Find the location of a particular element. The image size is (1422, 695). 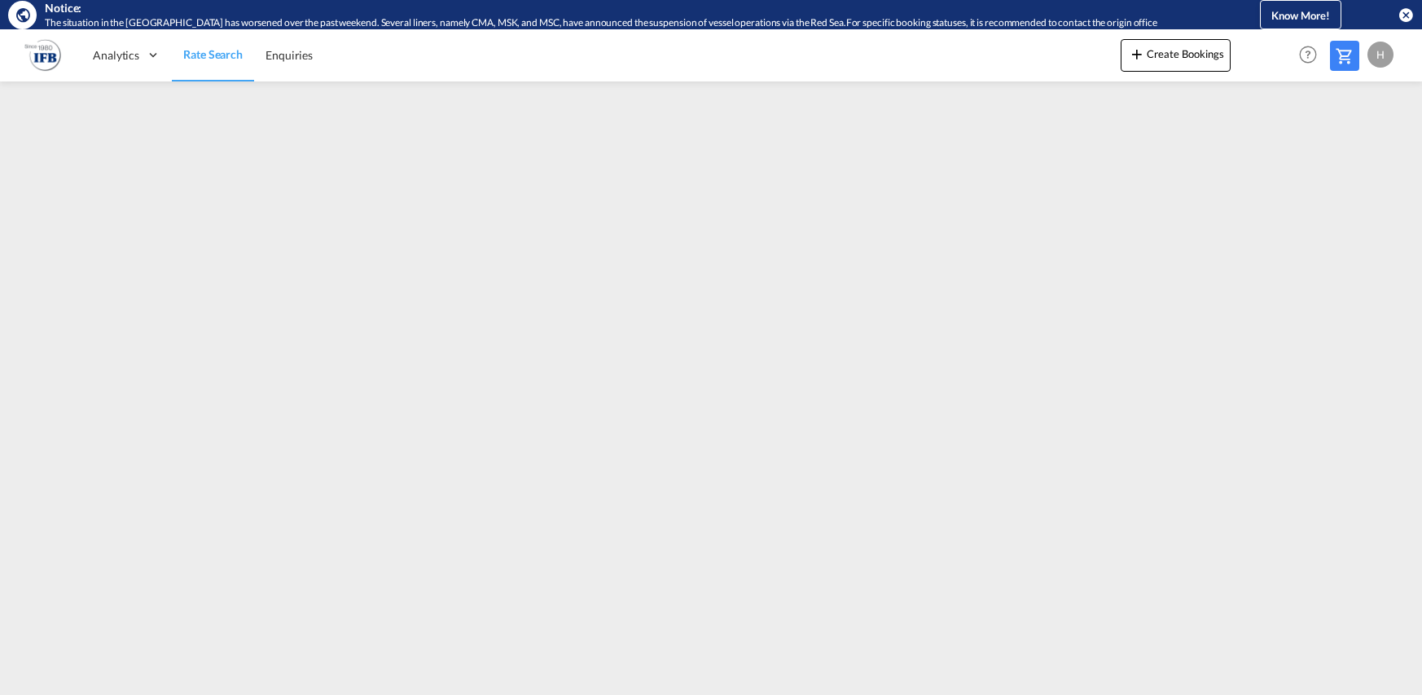

div: The situation in the Red Sea has worsened over the past weekend. Several liners, namely CMA, MSK,... is located at coordinates (624, 23).